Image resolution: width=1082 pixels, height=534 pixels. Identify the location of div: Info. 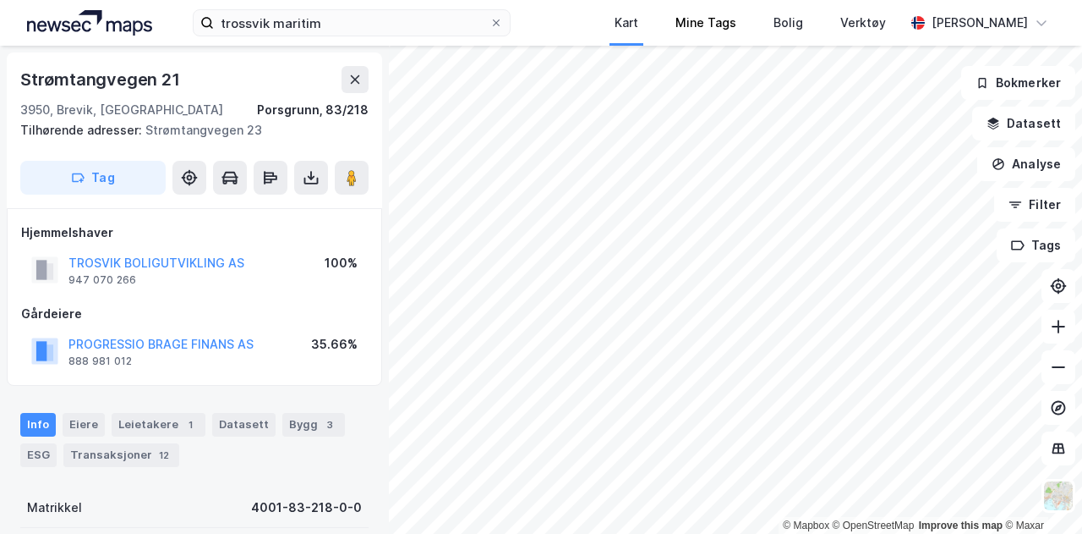
(38, 425).